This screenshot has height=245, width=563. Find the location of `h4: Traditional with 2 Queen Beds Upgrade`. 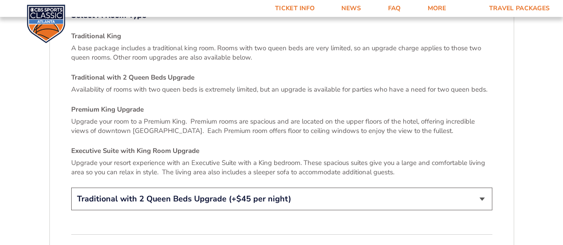

h4: Traditional with 2 Queen Beds Upgrade is located at coordinates (282, 77).